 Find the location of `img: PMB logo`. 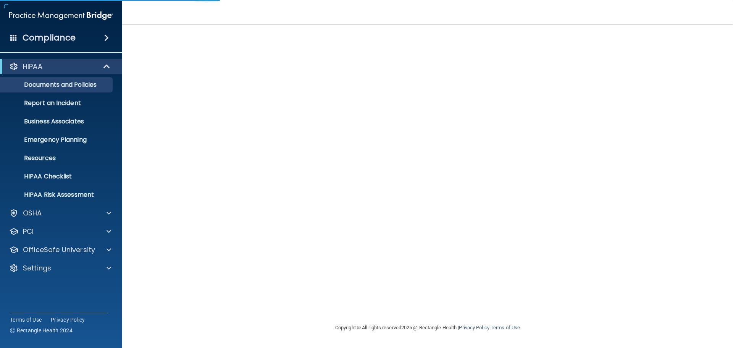

img: PMB logo is located at coordinates (61, 16).